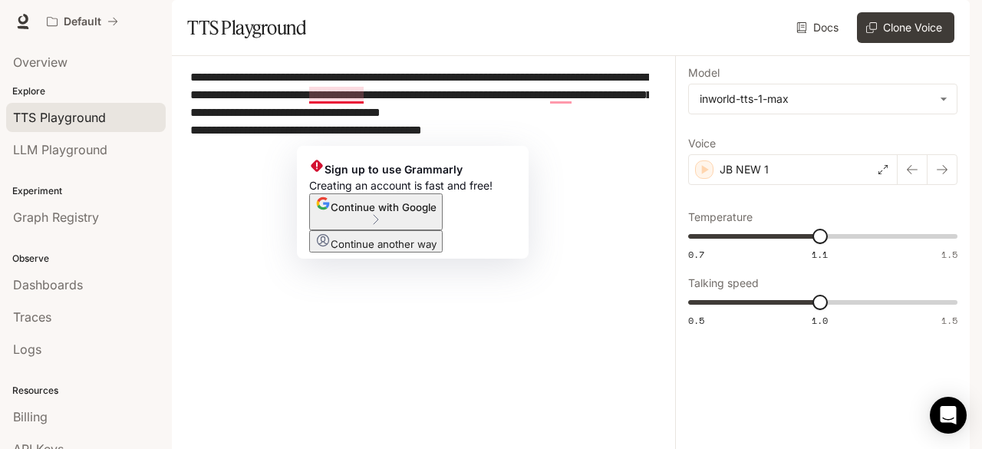  I want to click on p: Voice, so click(702, 143).